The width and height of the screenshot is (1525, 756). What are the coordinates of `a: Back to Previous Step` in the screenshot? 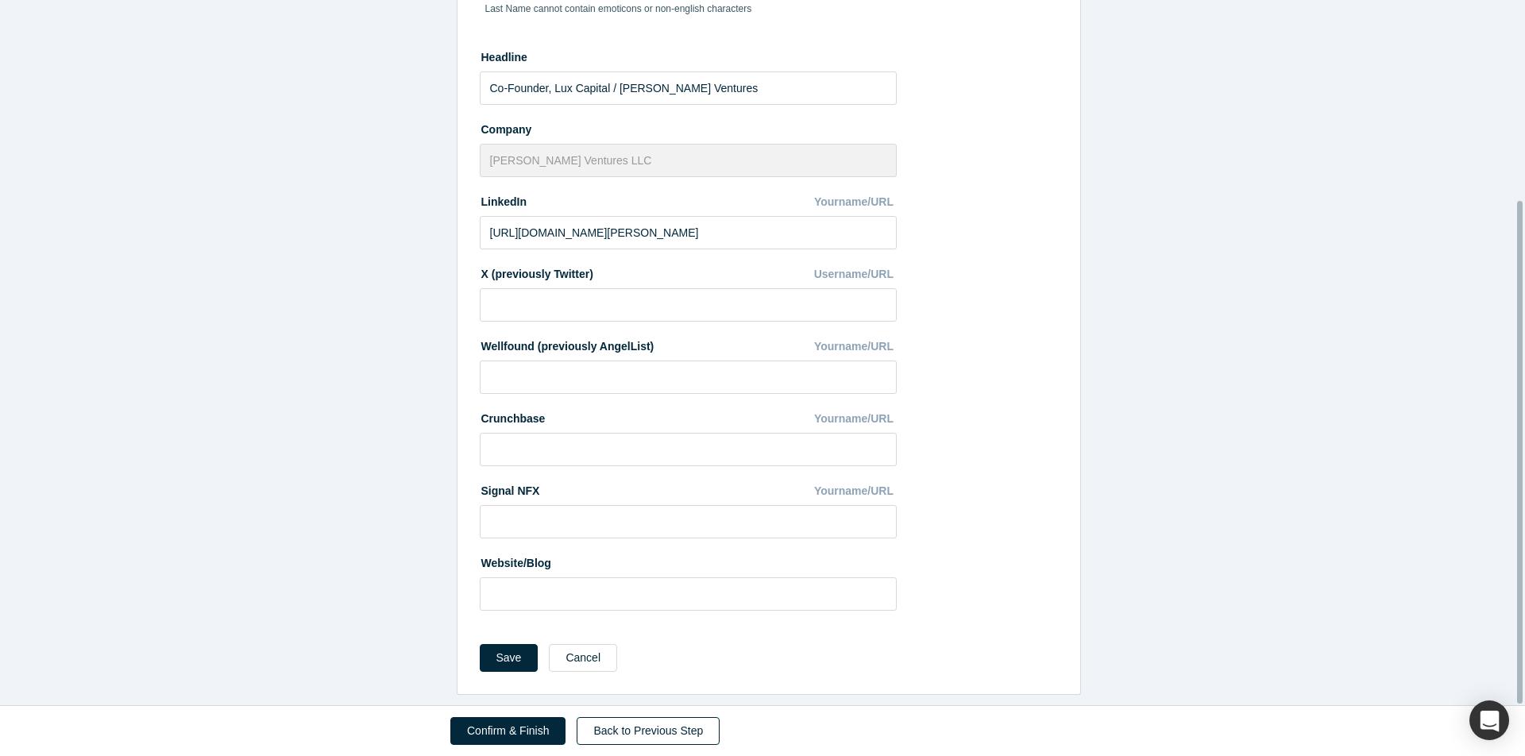 It's located at (648, 731).